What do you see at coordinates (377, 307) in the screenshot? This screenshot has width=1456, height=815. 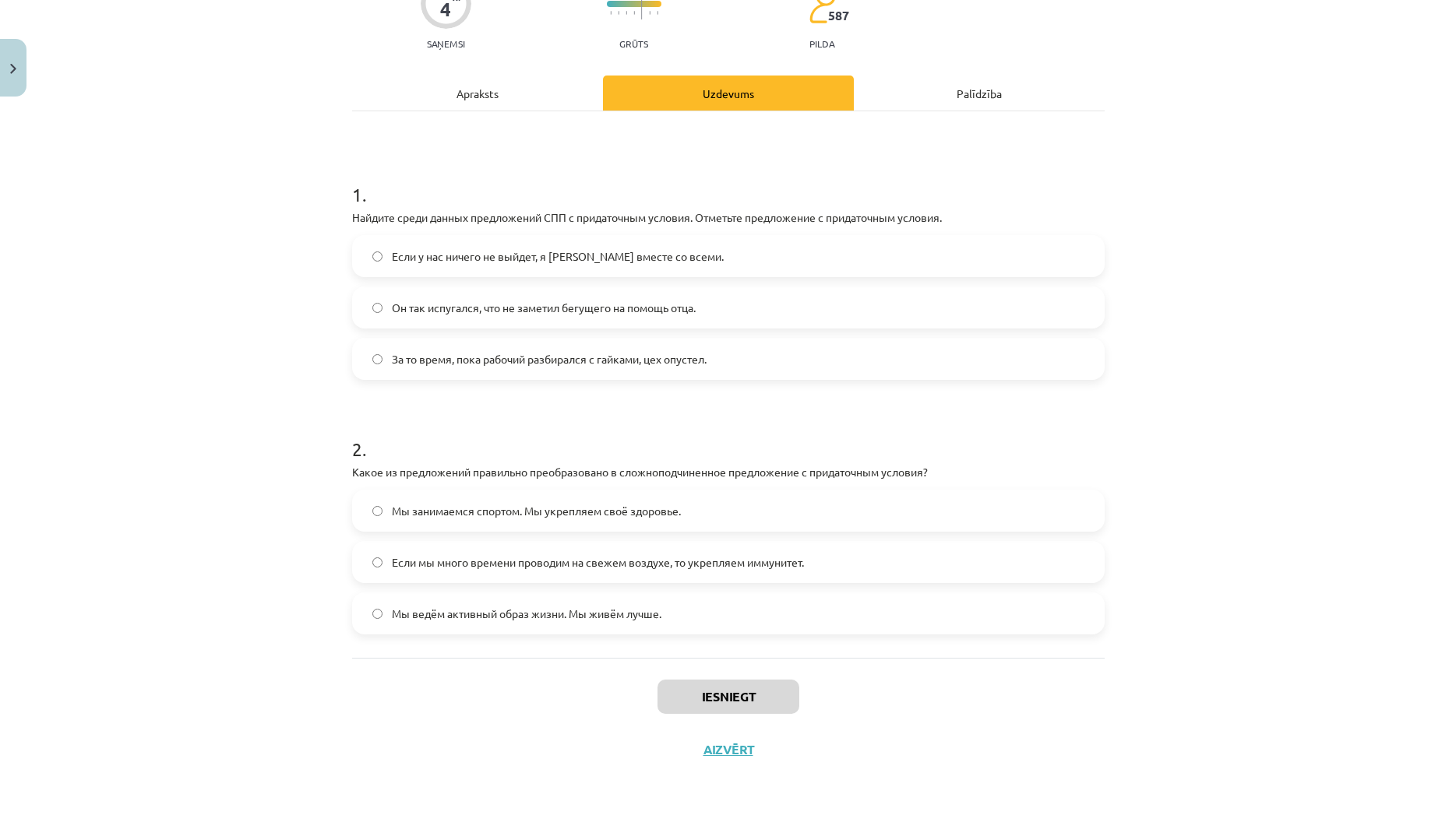 I see `input: Он так испугался, что не заметил бегущего на помощь отца.` at bounding box center [377, 307].